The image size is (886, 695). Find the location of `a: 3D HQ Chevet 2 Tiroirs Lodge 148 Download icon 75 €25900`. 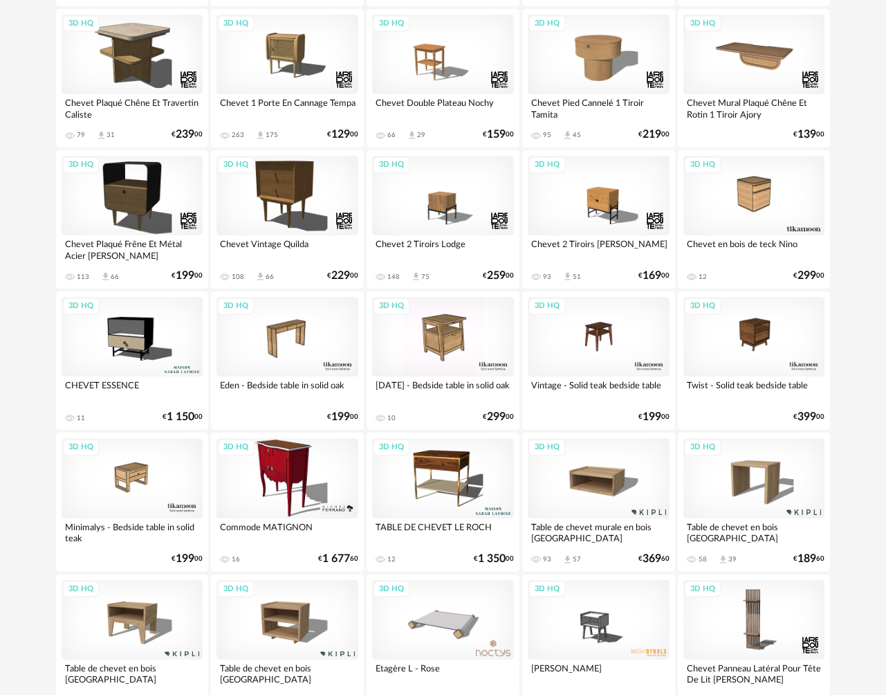

a: 3D HQ Chevet 2 Tiroirs Lodge 148 Download icon 75 €25900 is located at coordinates (443, 219).